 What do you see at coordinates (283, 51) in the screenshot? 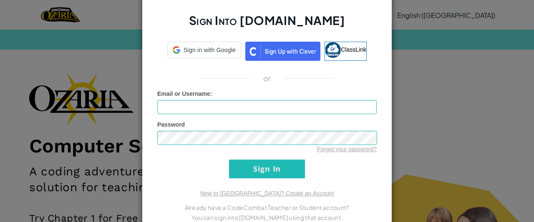
I see `img: clever_sso_button@2x.png` at bounding box center [283, 51].